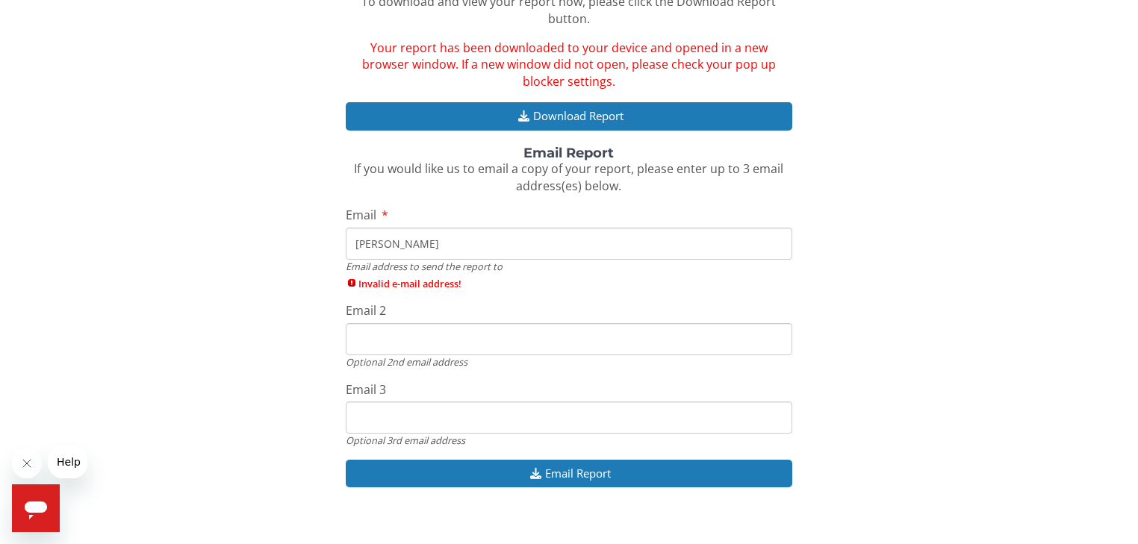 Image resolution: width=1138 pixels, height=544 pixels. I want to click on span: Email 3, so click(366, 390).